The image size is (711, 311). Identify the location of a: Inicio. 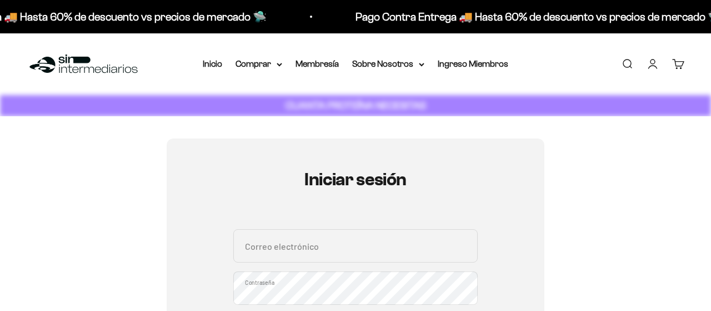
(212, 63).